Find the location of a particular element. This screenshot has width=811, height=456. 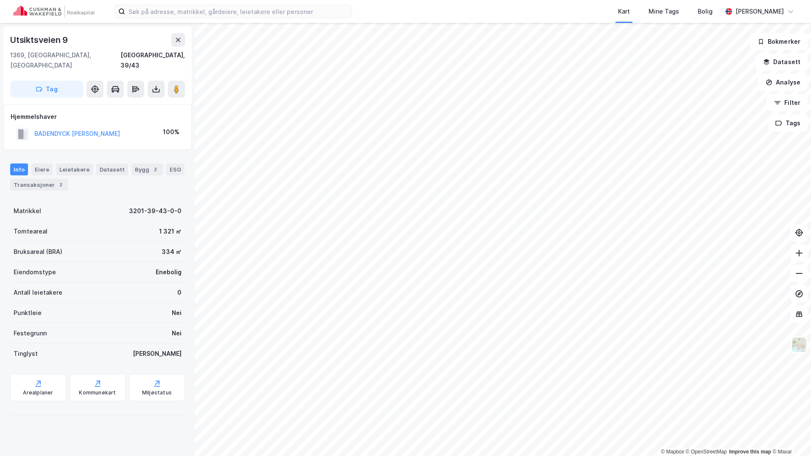

img: cushman-wakefield-realkapital-logo.202ea83816669bd177139c58696a8fa1.svg is located at coordinates (54, 11).